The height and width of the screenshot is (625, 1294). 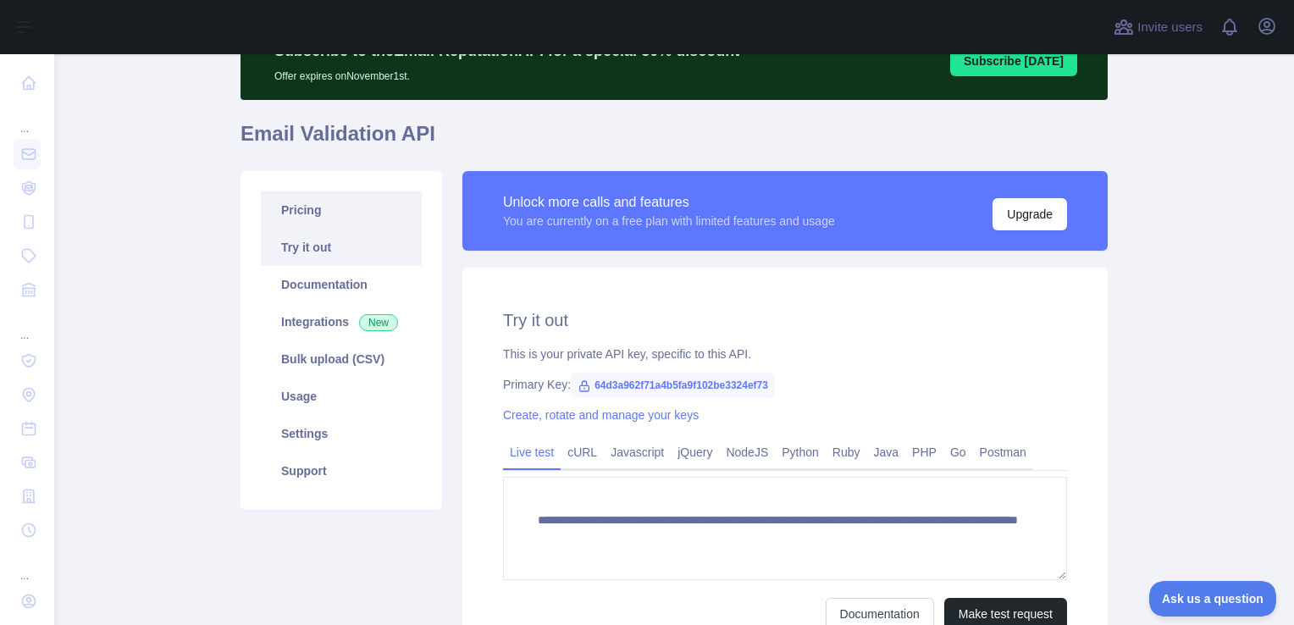 What do you see at coordinates (341, 285) in the screenshot?
I see `a: Documentation` at bounding box center [341, 285].